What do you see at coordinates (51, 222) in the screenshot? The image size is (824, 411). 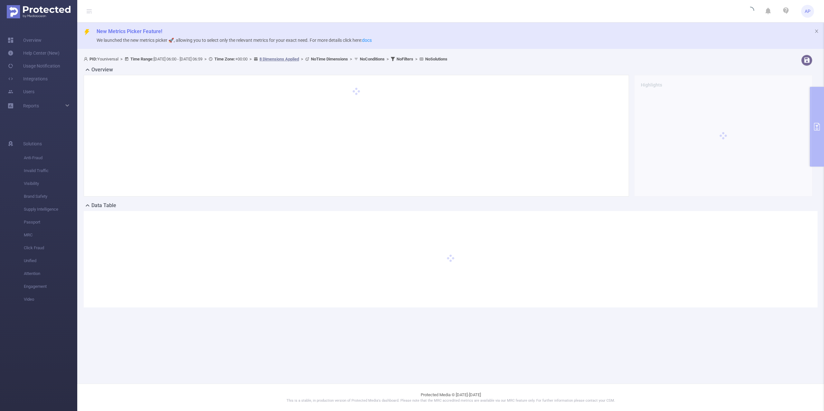 I see `span: Passport` at bounding box center [51, 222].